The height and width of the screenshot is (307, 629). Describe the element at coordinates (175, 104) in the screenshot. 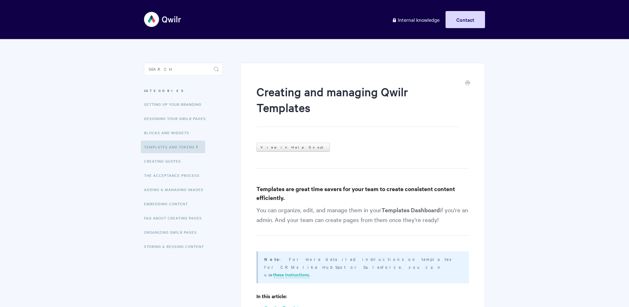

I see `a: Setting up your Branding` at that location.